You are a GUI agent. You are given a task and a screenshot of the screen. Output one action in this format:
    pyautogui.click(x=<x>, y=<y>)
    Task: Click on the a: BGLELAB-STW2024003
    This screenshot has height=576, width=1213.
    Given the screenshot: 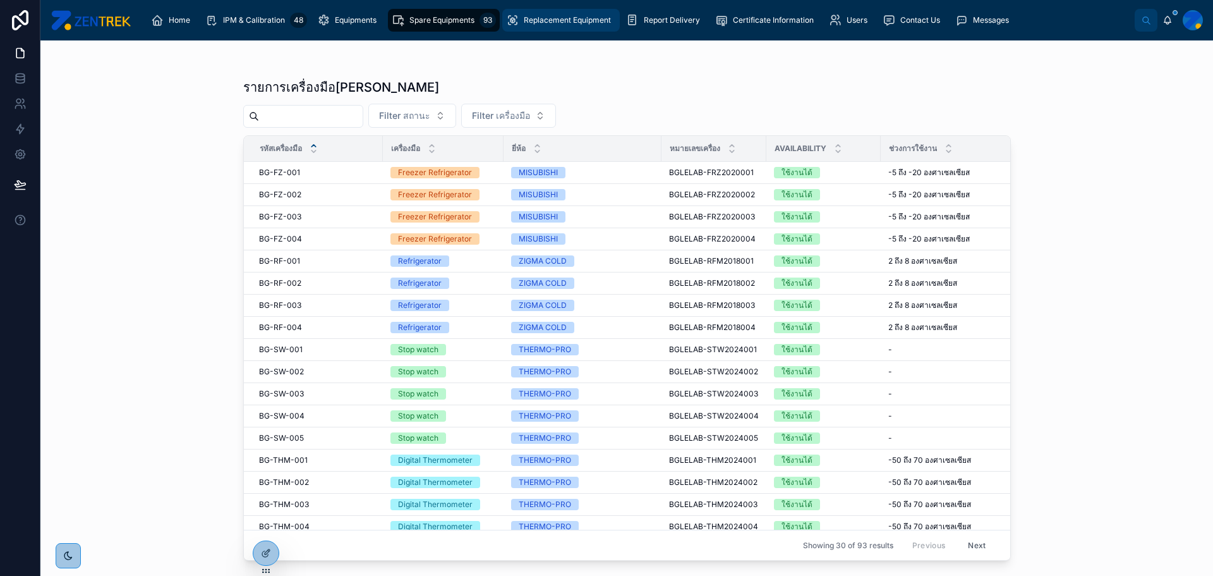 What is the action you would take?
    pyautogui.click(x=714, y=394)
    